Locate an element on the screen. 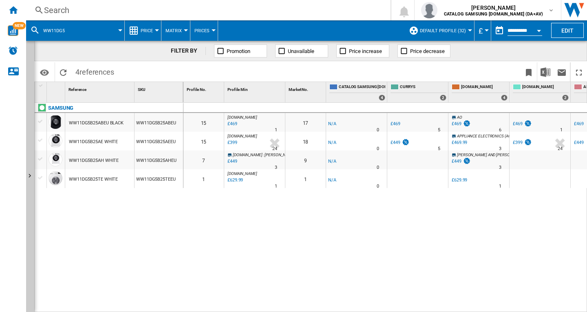  button: Unavailable is located at coordinates (302, 51).